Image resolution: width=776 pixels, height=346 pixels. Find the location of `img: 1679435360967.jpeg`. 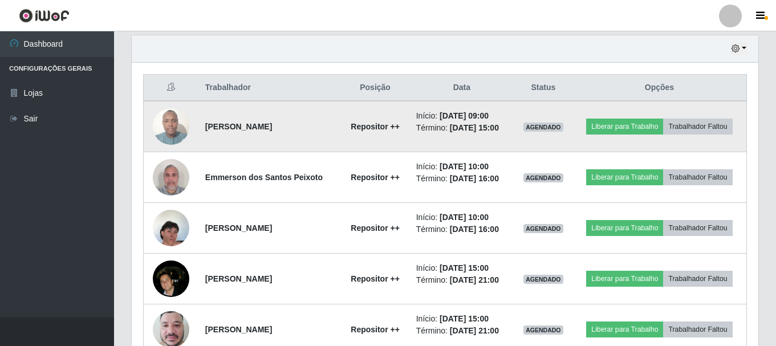

img: 1679435360967.jpeg is located at coordinates (171, 278).